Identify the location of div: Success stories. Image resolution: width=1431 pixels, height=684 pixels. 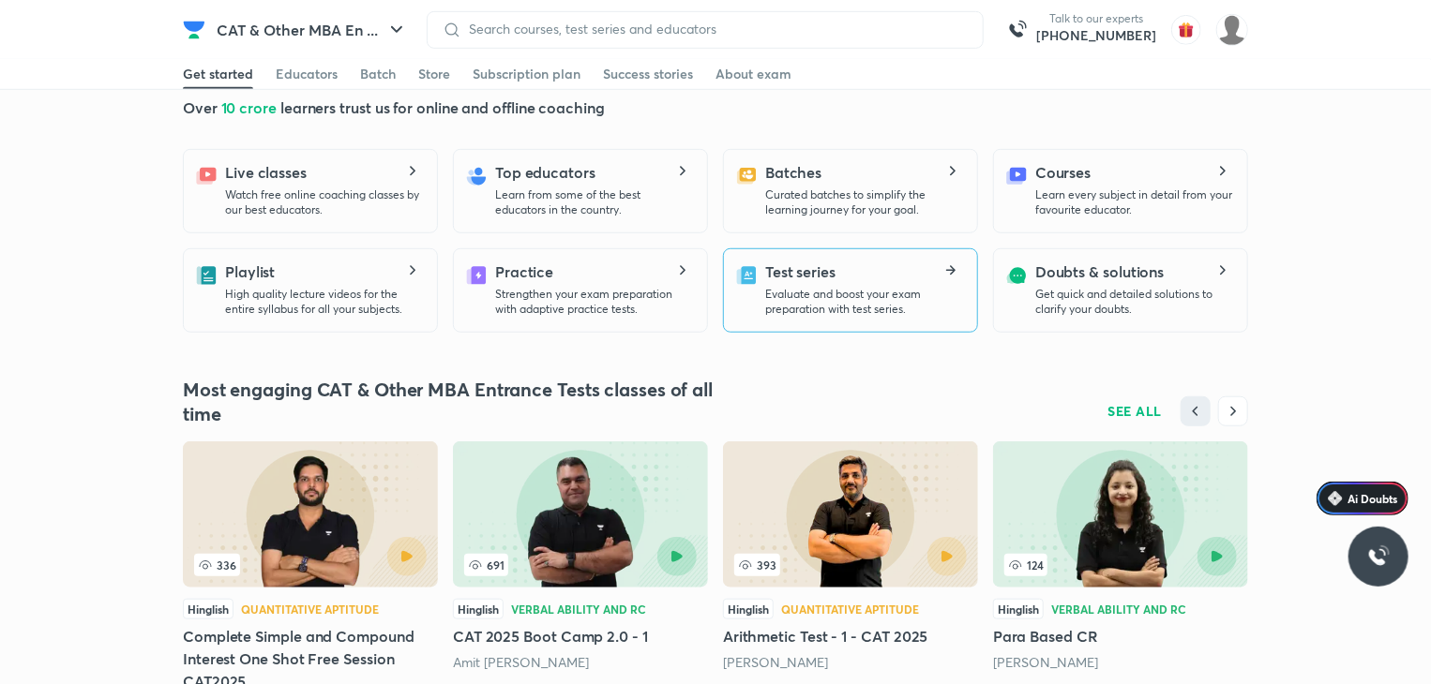
(648, 74).